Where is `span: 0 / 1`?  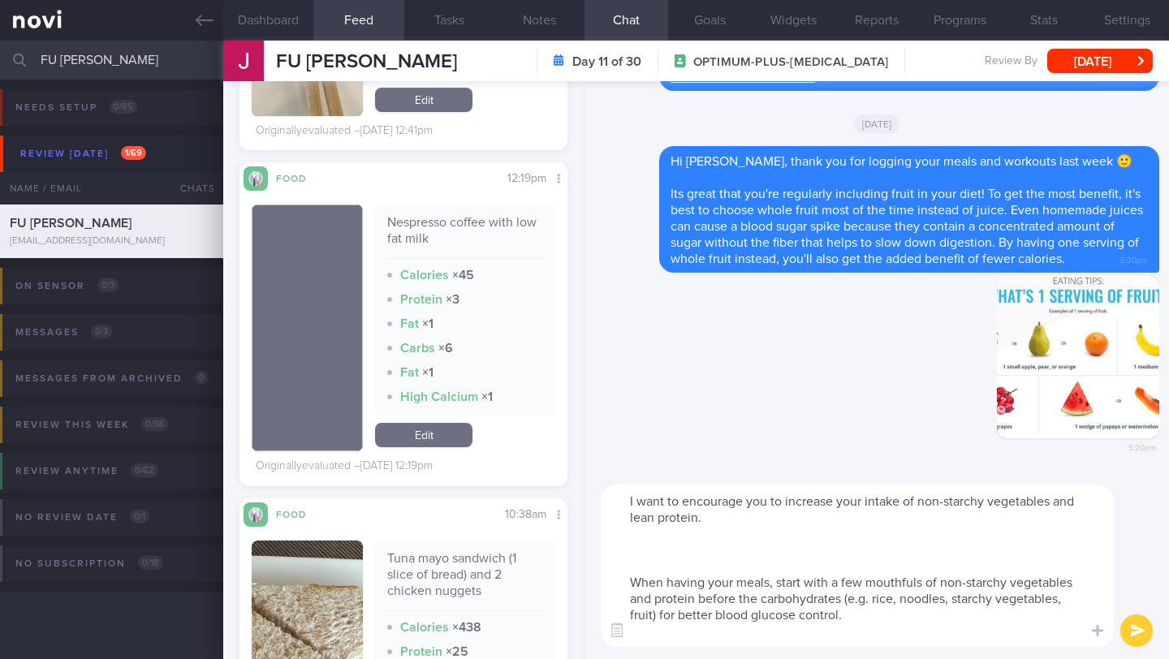
span: 0 / 1 is located at coordinates (140, 516).